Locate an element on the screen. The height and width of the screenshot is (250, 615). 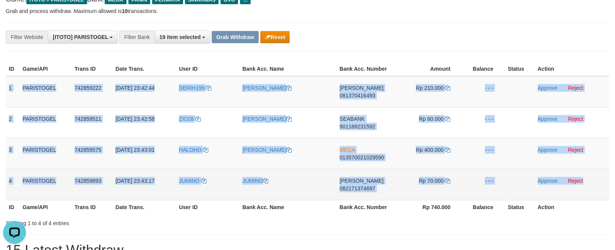
span: 742859575 is located at coordinates (88, 150).